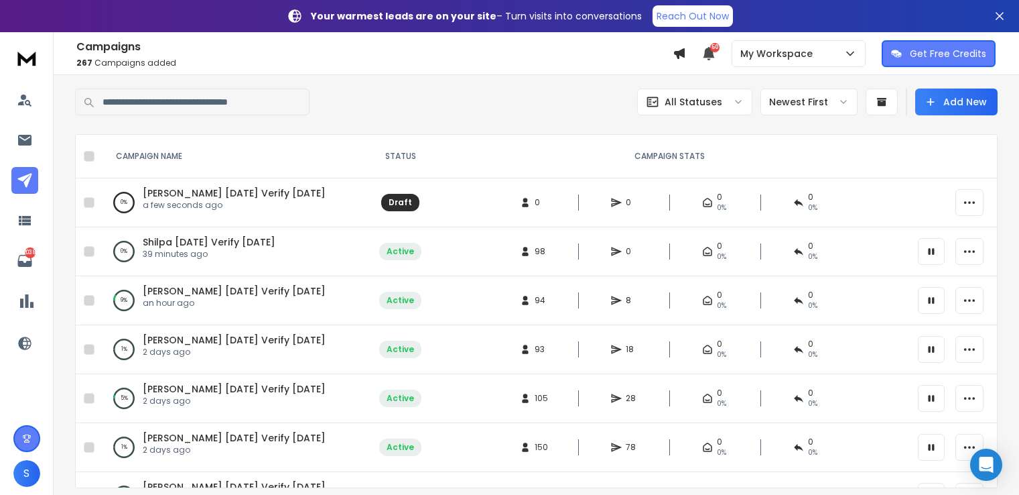 Image resolution: width=1019 pixels, height=495 pixels. What do you see at coordinates (124, 300) in the screenshot?
I see `p: 9 %` at bounding box center [124, 300].